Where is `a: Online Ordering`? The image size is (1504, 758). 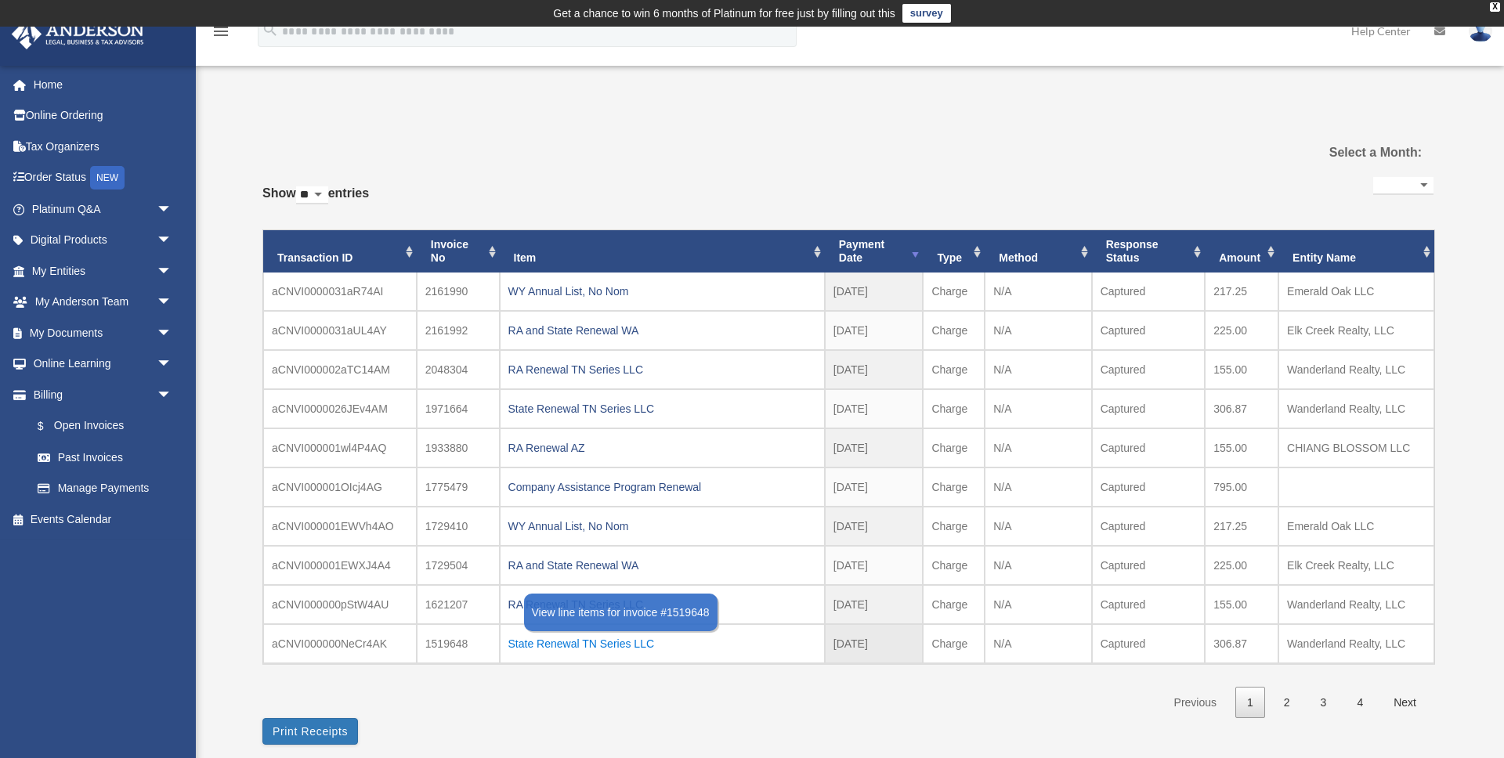 a: Online Ordering is located at coordinates (103, 116).